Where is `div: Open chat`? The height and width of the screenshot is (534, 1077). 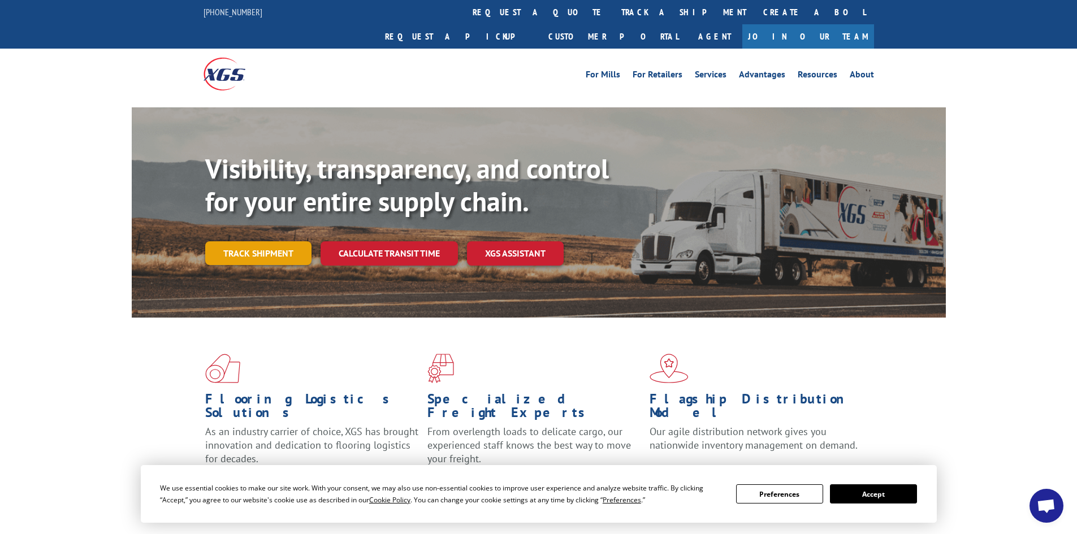 div: Open chat is located at coordinates (1047, 506).